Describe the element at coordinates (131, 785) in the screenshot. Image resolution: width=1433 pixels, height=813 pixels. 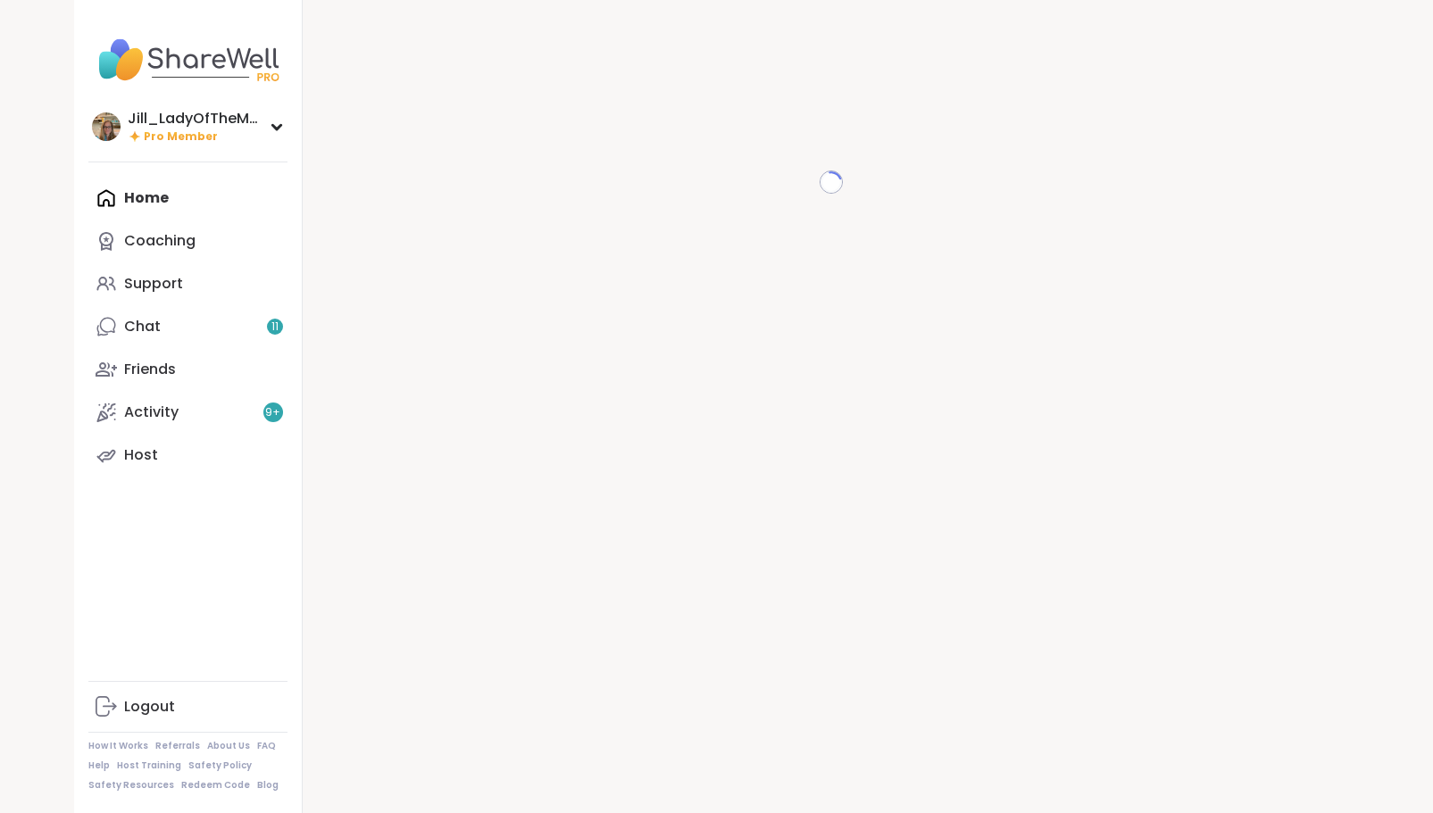
I see `a: Safety Resources` at that location.